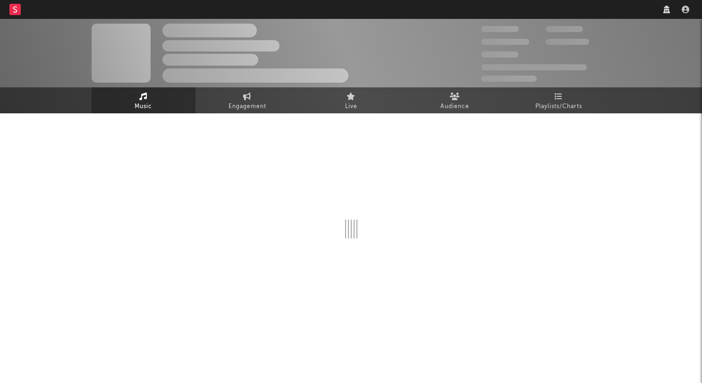 The height and width of the screenshot is (383, 702). Describe the element at coordinates (247, 107) in the screenshot. I see `span: Engagement` at that location.